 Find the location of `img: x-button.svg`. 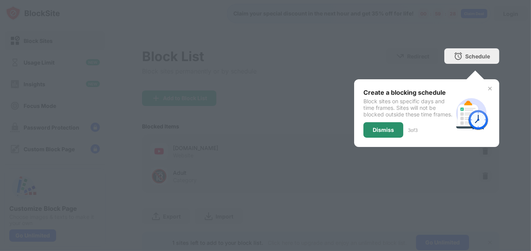

img: x-button.svg is located at coordinates (490, 89).